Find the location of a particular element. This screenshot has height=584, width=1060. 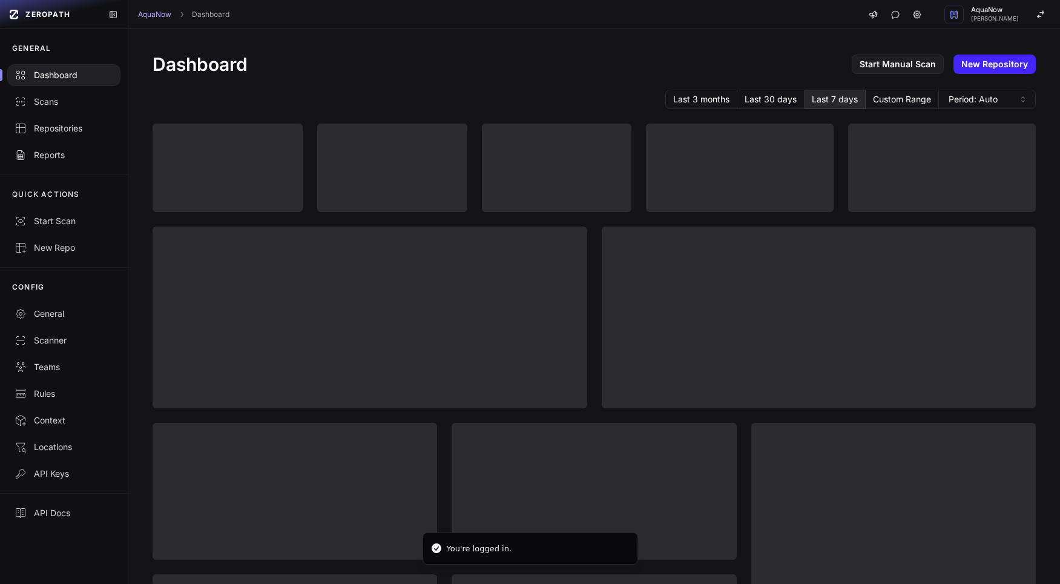

button: Last 30 days is located at coordinates (771, 99).